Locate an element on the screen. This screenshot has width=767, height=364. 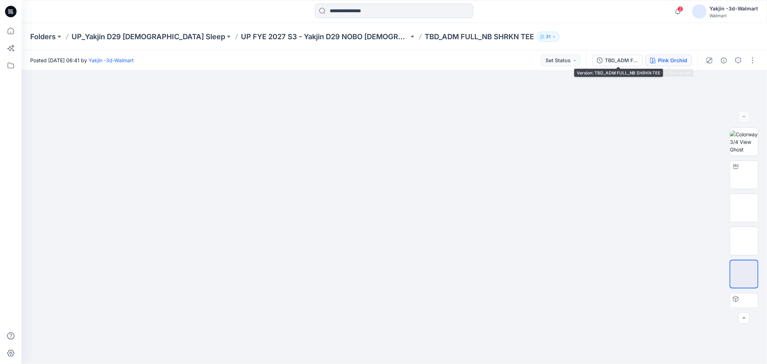
div: Yakjin -3d-Walmart is located at coordinates (733, 9).